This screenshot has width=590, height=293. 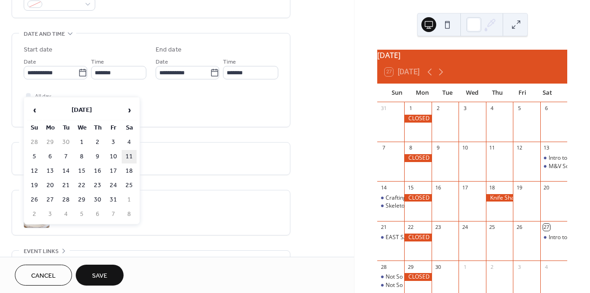 What do you see at coordinates (66, 214) in the screenshot?
I see `td: 4` at bounding box center [66, 214].